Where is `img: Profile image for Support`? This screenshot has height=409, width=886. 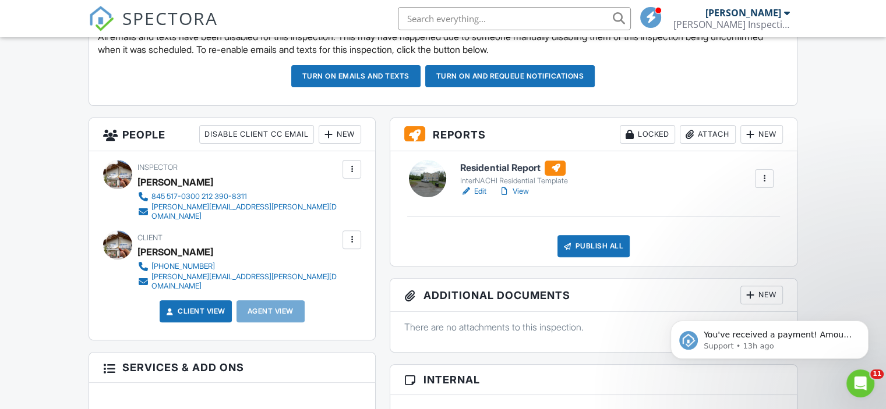 img: Profile image for Support is located at coordinates (36, 44).